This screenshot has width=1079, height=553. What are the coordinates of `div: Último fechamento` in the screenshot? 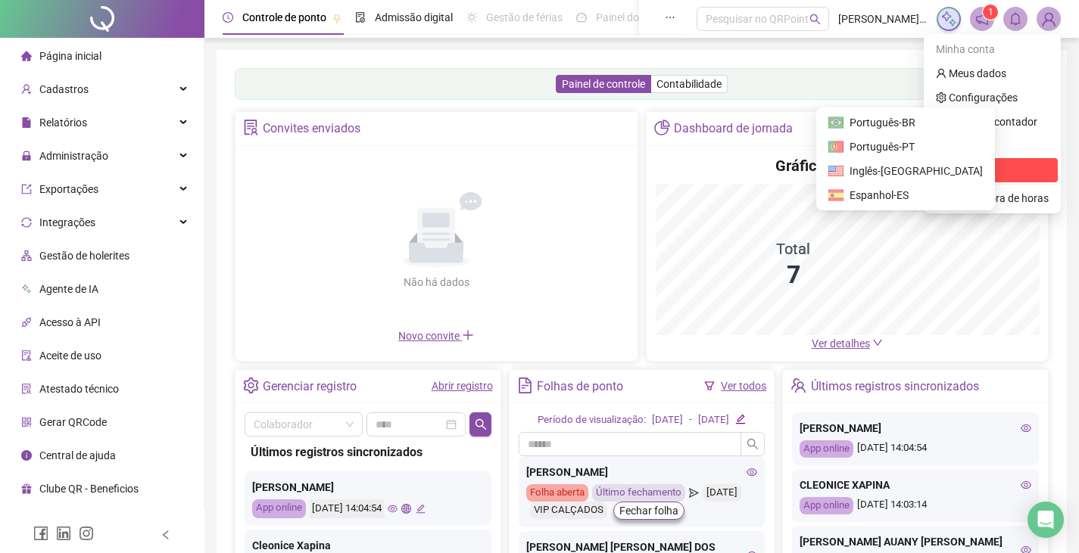 It's located at (638, 493).